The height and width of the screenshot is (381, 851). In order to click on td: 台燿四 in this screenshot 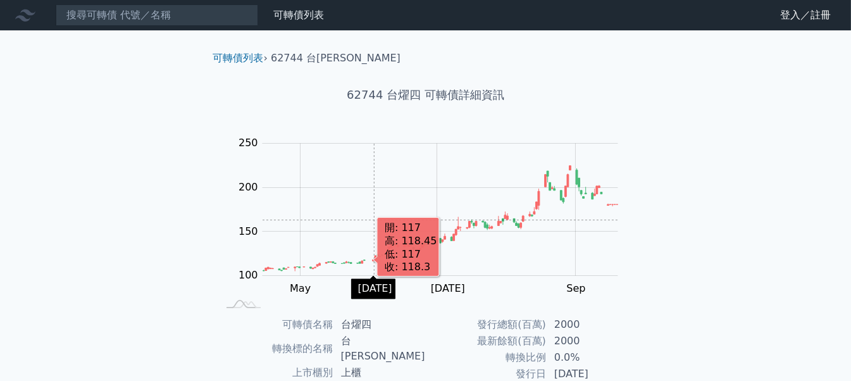, I will do `click(380, 325)`.